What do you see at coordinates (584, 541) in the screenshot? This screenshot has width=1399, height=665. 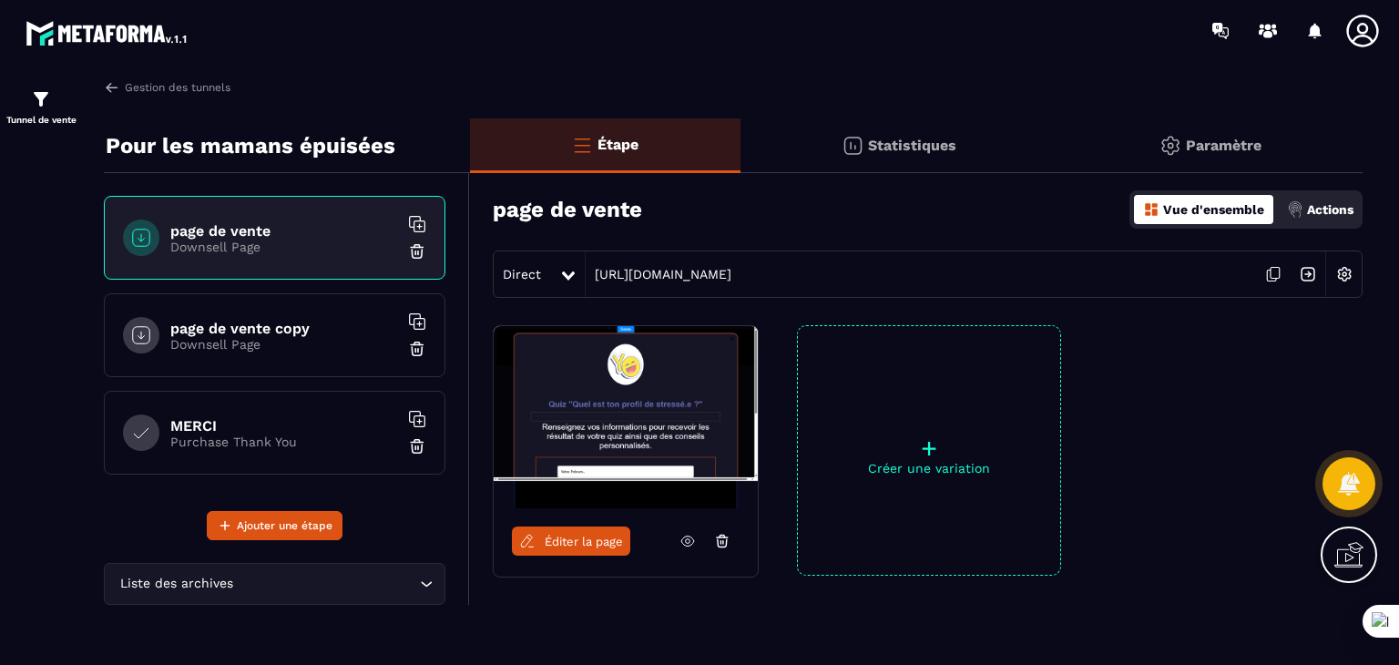 I see `span: Éditer la page` at bounding box center [584, 541].